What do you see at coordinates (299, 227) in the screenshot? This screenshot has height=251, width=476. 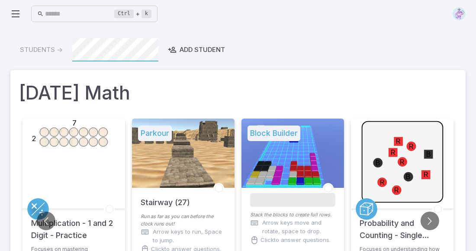 I see `p: Arrow keys move and rotate, space to drop.` at bounding box center [299, 227].